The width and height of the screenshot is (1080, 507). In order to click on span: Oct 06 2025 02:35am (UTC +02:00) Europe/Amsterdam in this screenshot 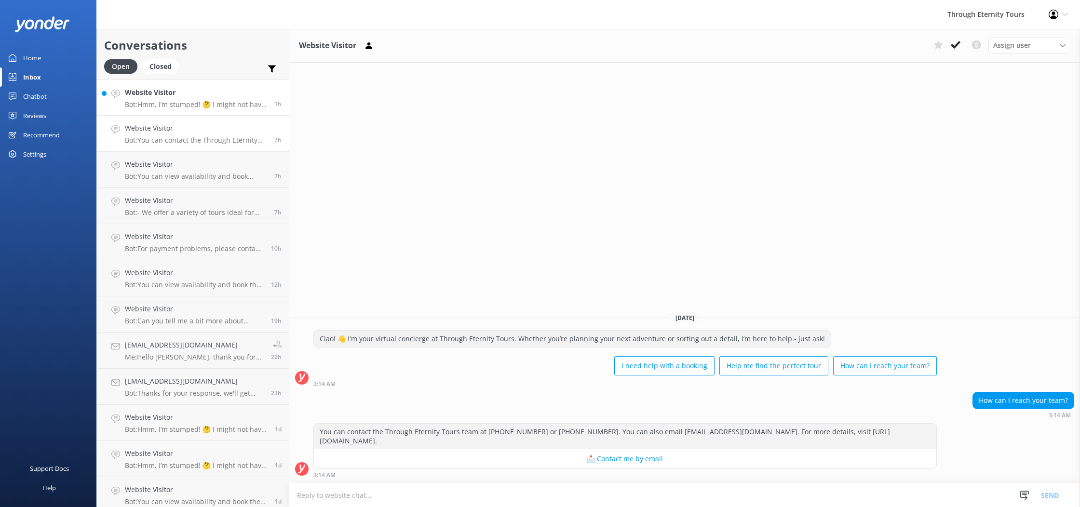, I will do `click(278, 212)`.